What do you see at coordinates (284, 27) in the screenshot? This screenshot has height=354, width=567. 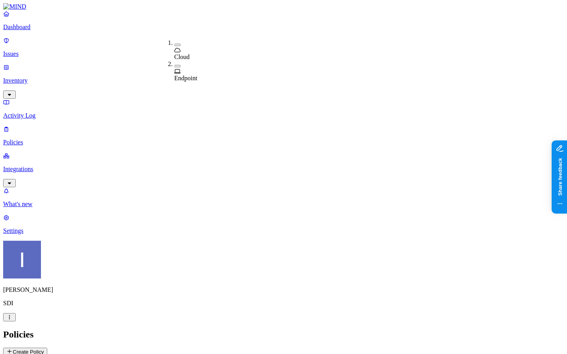 I see `p: Dashboard` at bounding box center [284, 27].